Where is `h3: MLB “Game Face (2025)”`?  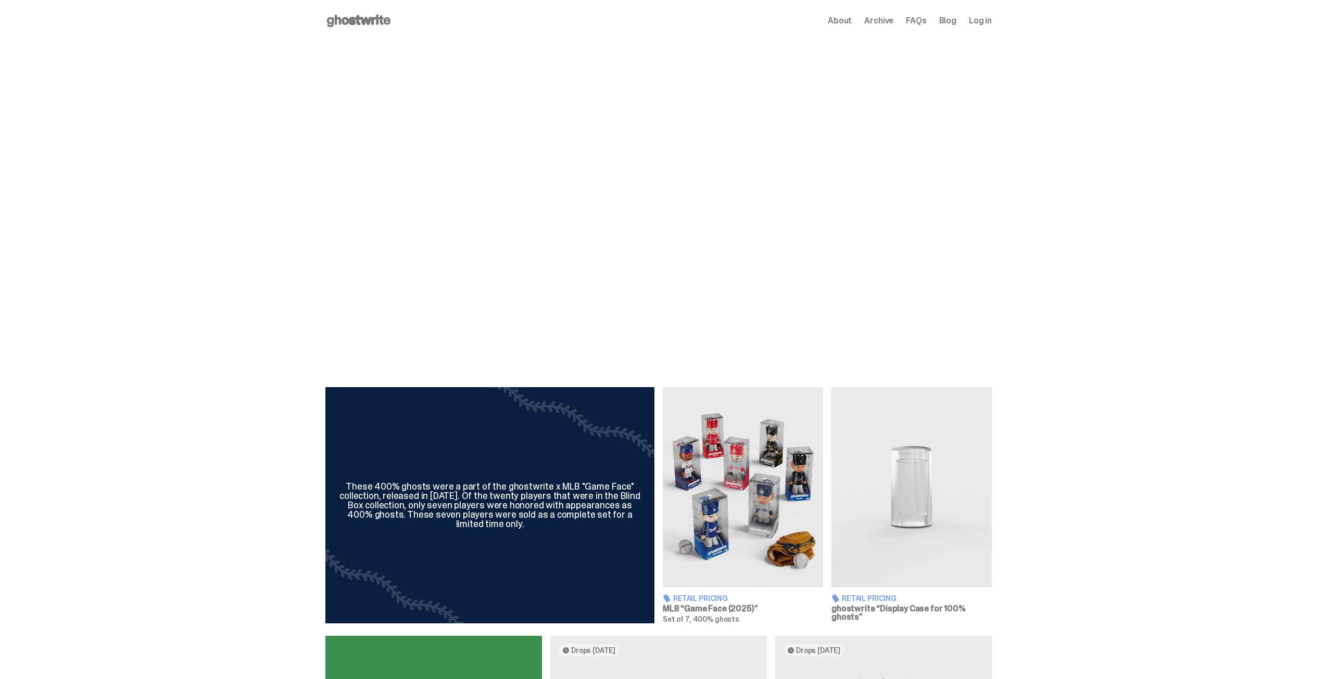
h3: MLB “Game Face (2025)” is located at coordinates (743, 609).